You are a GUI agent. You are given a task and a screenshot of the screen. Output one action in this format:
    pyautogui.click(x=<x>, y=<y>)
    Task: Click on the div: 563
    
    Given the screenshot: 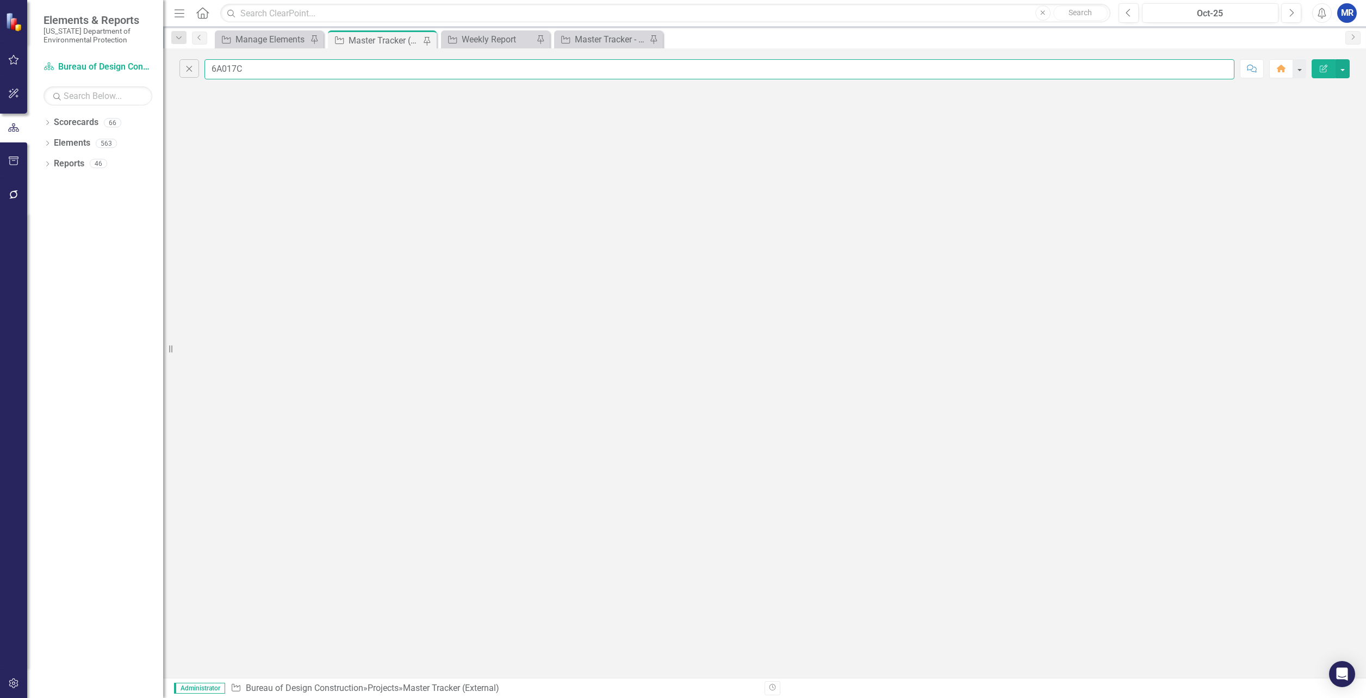 What is the action you would take?
    pyautogui.click(x=106, y=143)
    